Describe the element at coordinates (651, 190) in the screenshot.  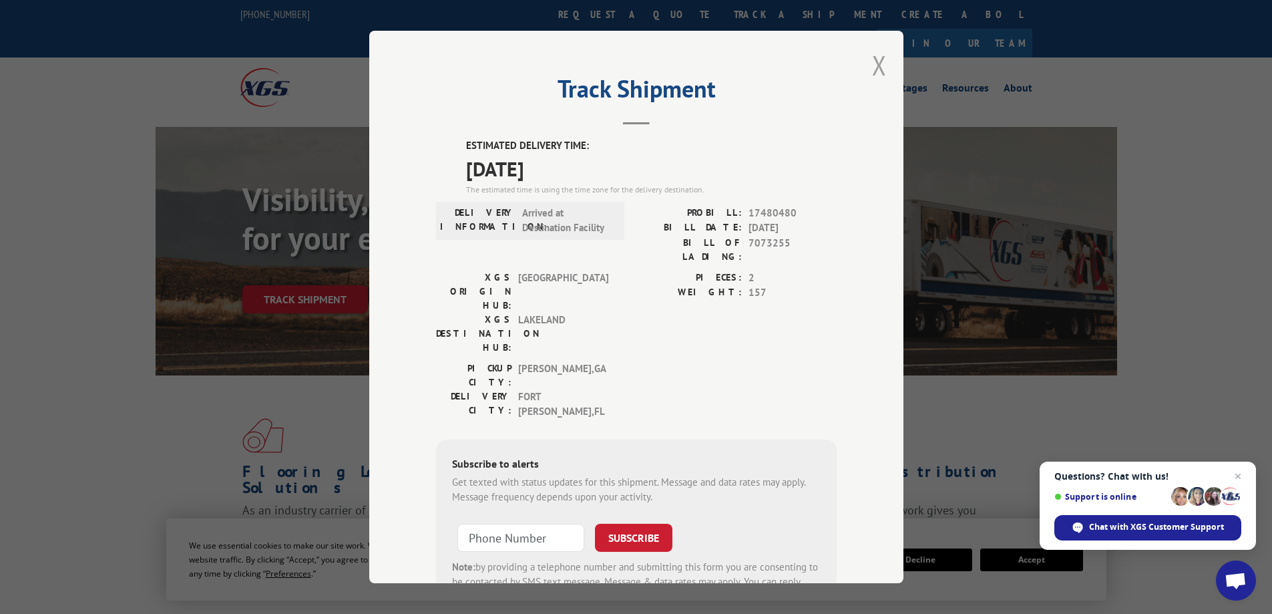
I see `div: The estimated time is using the time zone for the delivery destination.` at that location.